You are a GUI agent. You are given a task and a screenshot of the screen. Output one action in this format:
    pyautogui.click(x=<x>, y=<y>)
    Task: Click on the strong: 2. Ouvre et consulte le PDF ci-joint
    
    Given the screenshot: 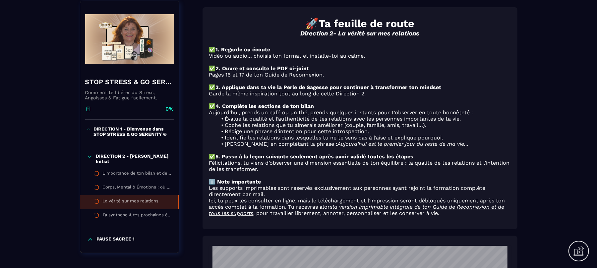 What is the action you would take?
    pyautogui.click(x=263, y=68)
    